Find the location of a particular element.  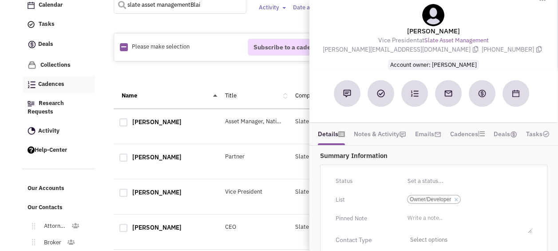

span: Cadences is located at coordinates (51, 84).